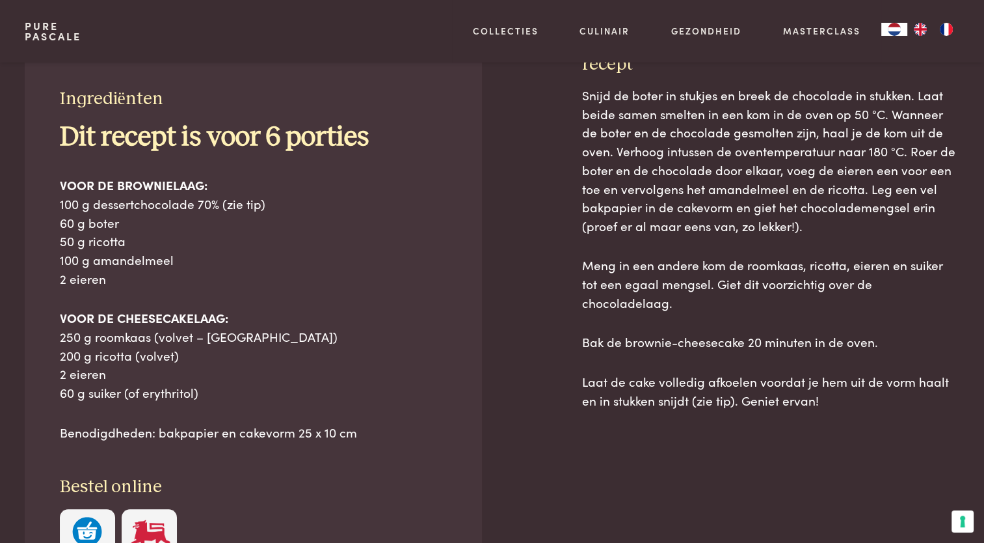 This screenshot has width=984, height=543. What do you see at coordinates (894, 29) in the screenshot?
I see `a: NL` at bounding box center [894, 29].